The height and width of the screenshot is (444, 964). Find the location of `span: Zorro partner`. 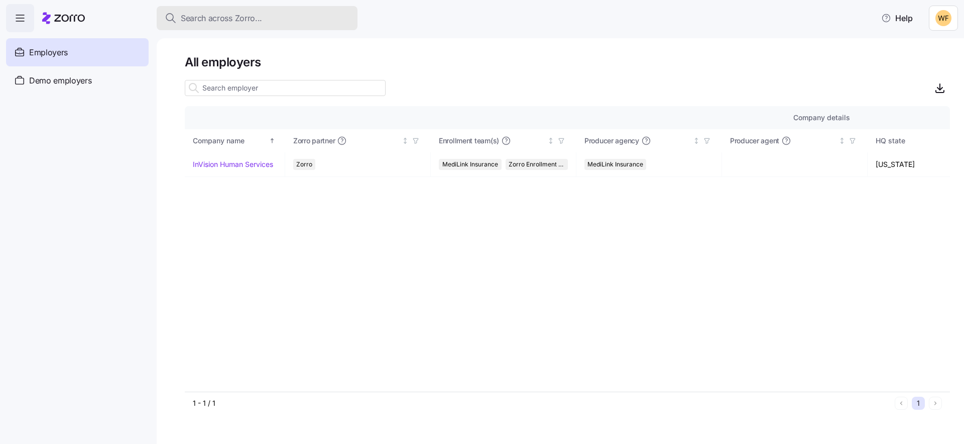

span: Zorro partner is located at coordinates (314, 141).